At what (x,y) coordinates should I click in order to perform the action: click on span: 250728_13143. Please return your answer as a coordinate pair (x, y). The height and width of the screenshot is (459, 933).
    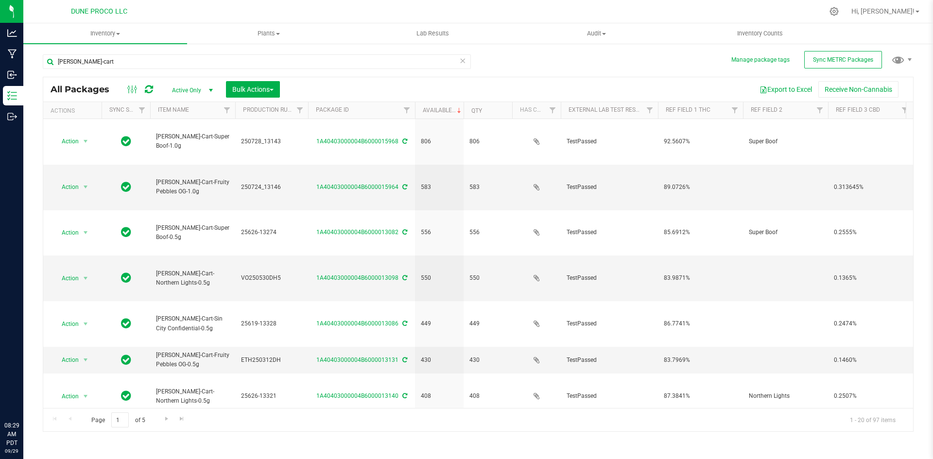
    Looking at the image, I should click on (272, 141).